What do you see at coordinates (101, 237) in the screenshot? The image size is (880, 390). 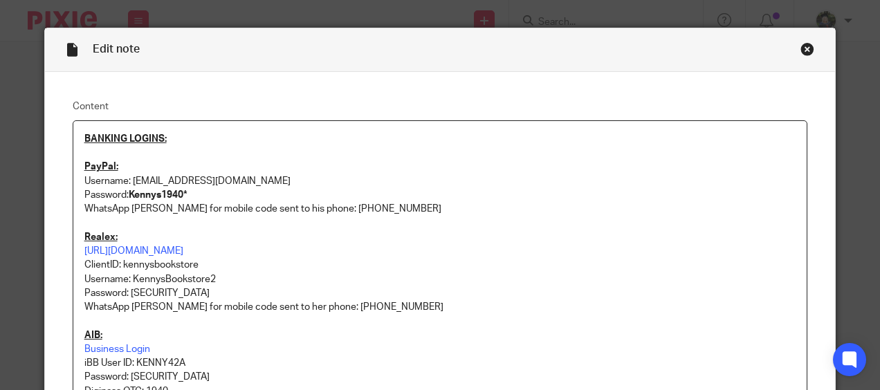 I see `u: Realex:` at bounding box center [101, 237].